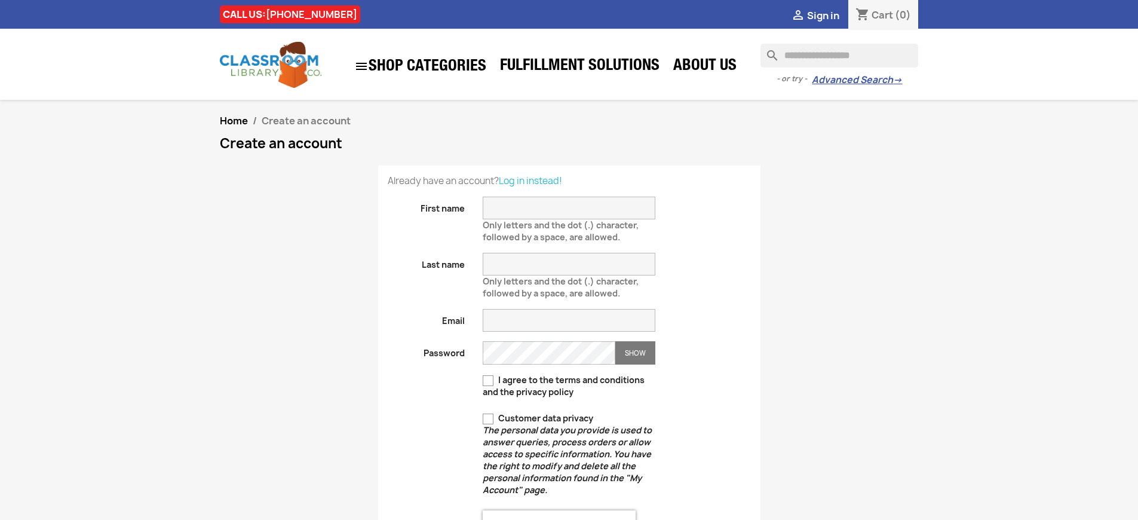  Describe the element at coordinates (426, 318) in the screenshot. I see `label: Email` at that location.